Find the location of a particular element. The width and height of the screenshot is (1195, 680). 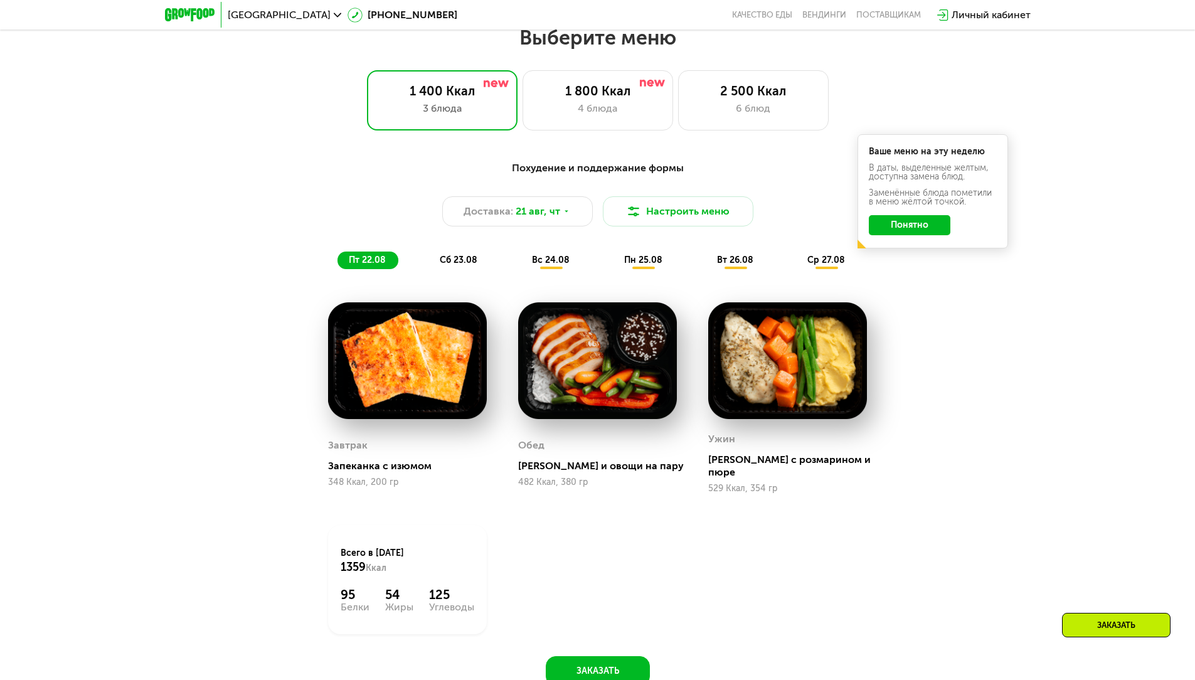

span: Ккал is located at coordinates (376, 568).